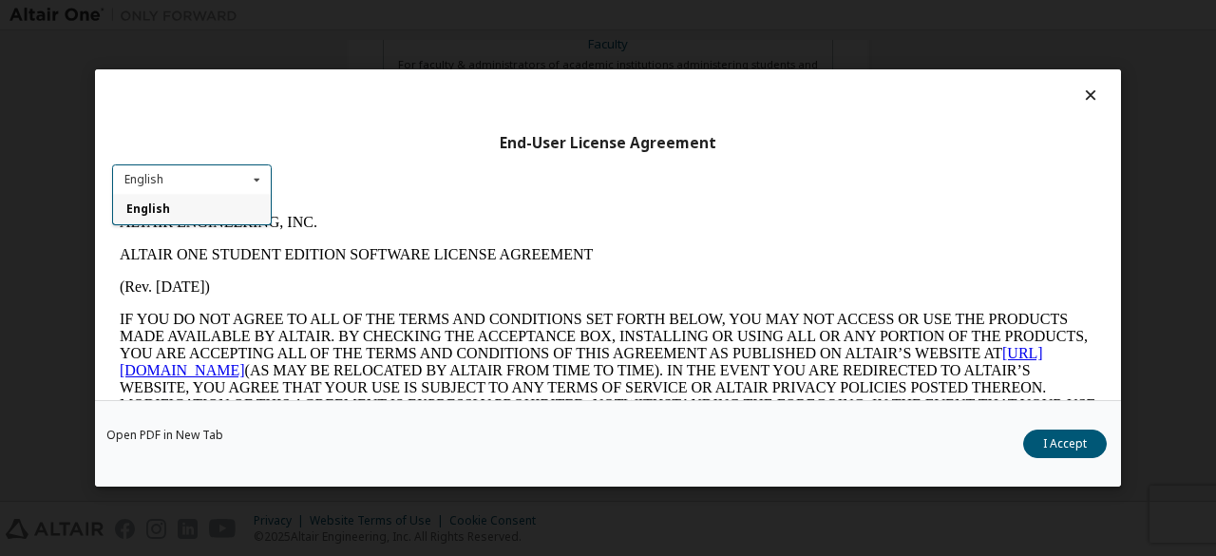 This screenshot has height=556, width=1216. Describe the element at coordinates (496, 16) in the screenshot. I see `p: ALTAIR ENGINEERING, INC.` at that location.